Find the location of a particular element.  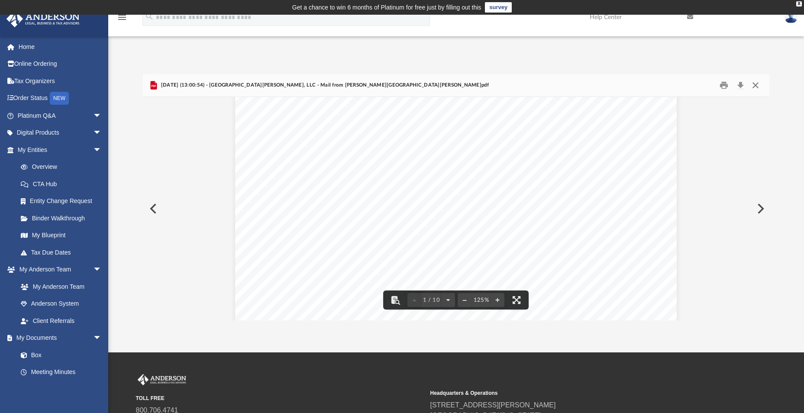

div: Preview is located at coordinates (456, 197).